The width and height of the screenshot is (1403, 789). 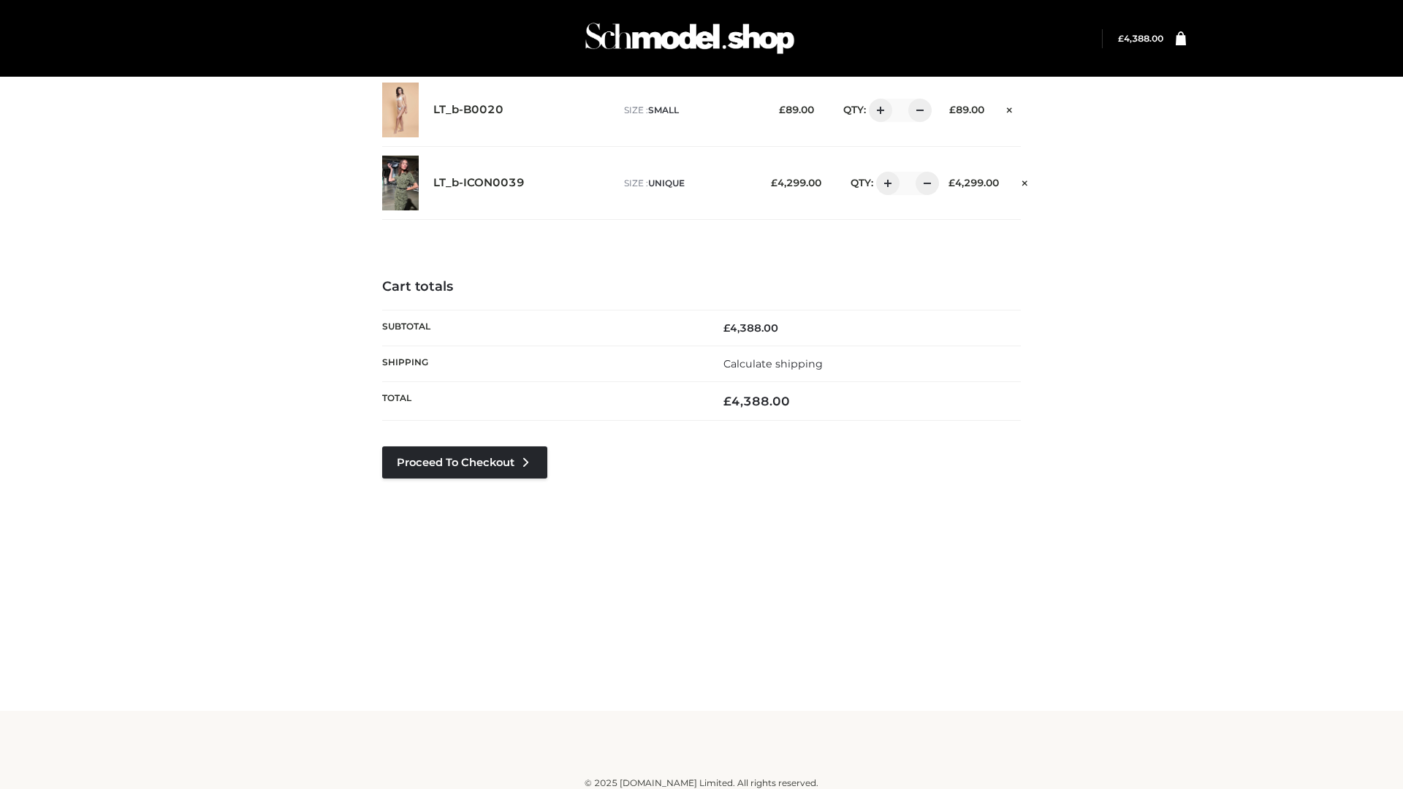 I want to click on h4: Cart totals, so click(x=702, y=287).